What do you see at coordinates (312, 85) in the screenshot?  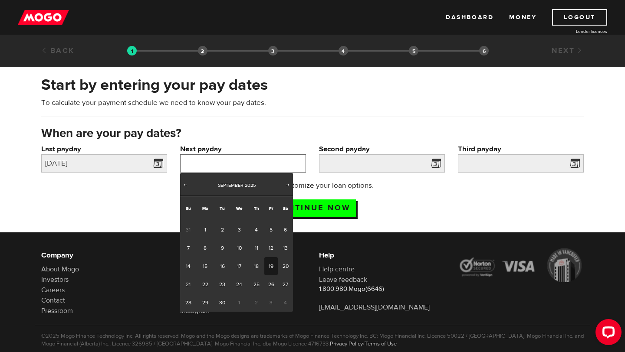 I see `h2: Start by entering your pay dates` at bounding box center [312, 85].